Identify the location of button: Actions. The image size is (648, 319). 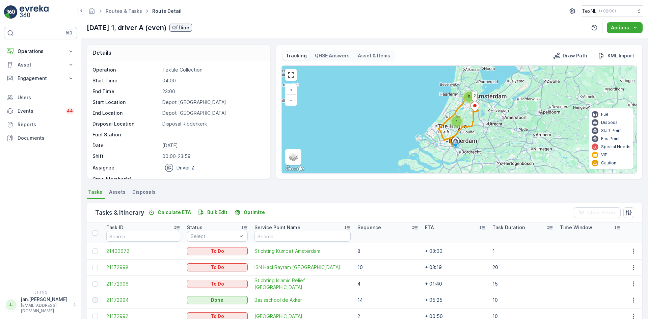
(624, 28).